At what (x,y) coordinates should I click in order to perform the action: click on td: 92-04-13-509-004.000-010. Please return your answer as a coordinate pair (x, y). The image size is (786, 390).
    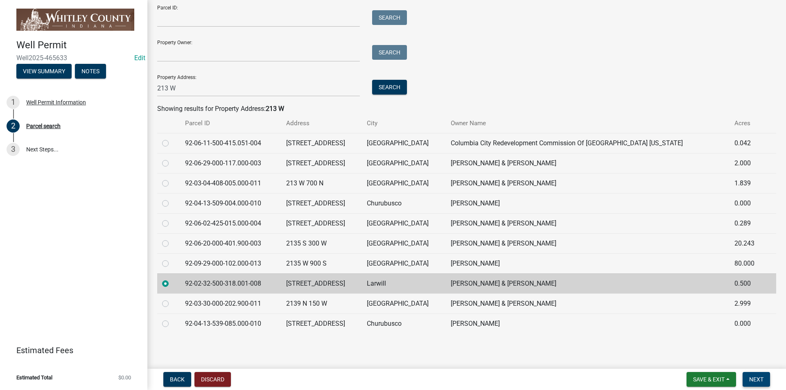
    Looking at the image, I should click on (231, 203).